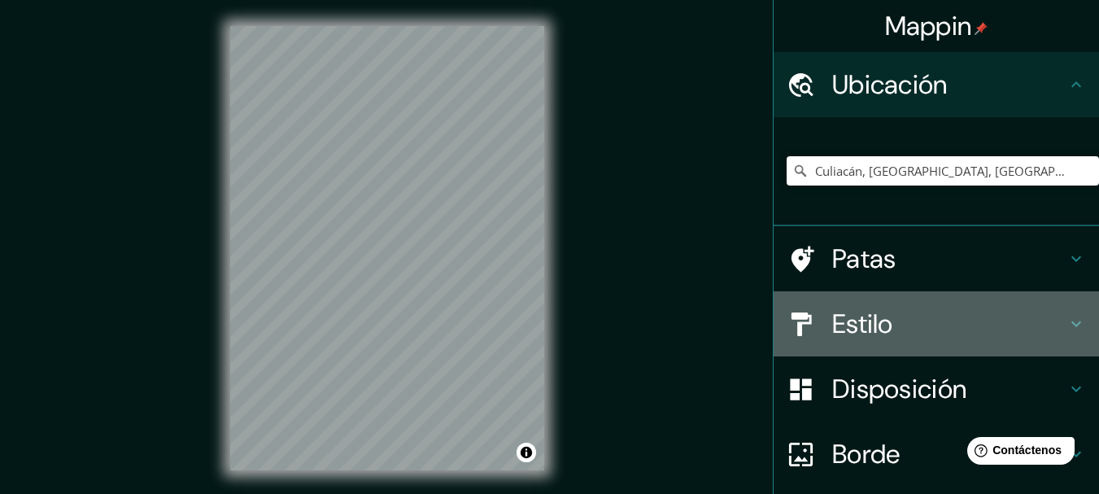 This screenshot has height=494, width=1099. What do you see at coordinates (866, 454) in the screenshot?
I see `font: Borde` at bounding box center [866, 454].